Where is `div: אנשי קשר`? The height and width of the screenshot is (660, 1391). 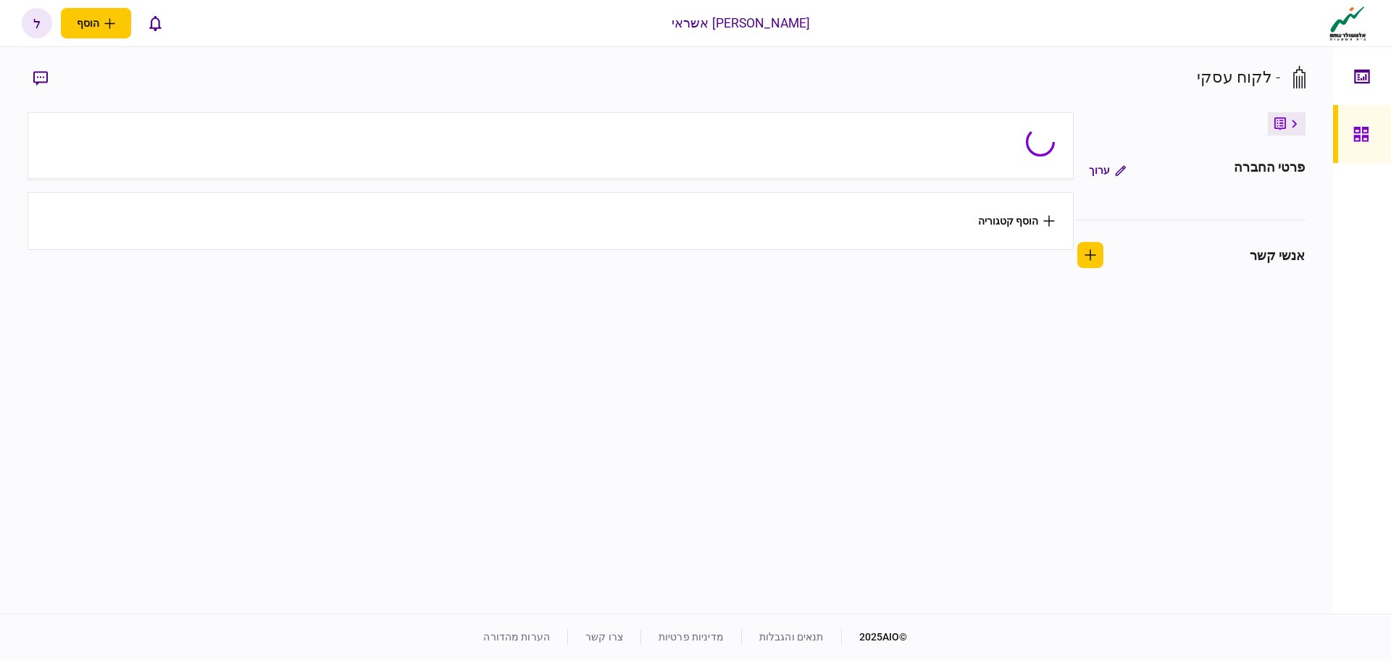
div: אנשי קשר is located at coordinates (1277, 255).